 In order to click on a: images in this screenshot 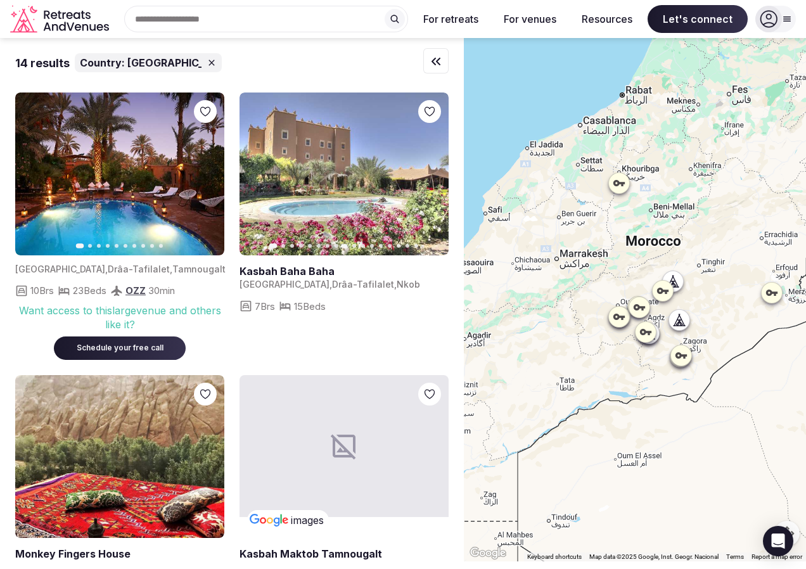, I will do `click(288, 520)`.